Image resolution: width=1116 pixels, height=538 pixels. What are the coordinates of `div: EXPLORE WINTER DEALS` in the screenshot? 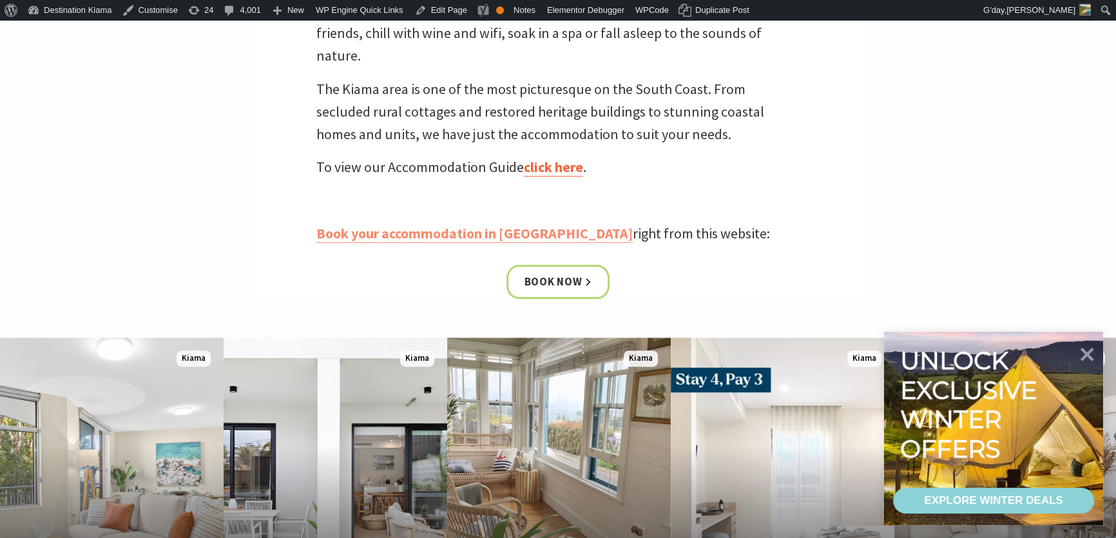 It's located at (993, 501).